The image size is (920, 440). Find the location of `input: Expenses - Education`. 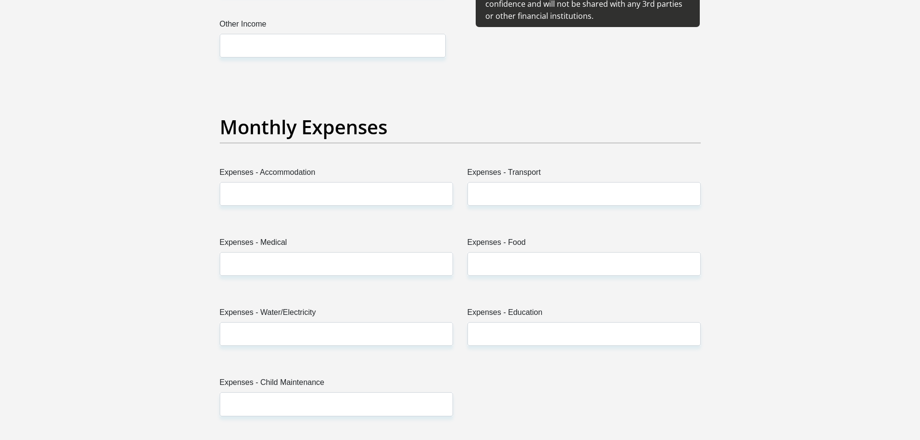

input: Expenses - Education is located at coordinates (584, 334).